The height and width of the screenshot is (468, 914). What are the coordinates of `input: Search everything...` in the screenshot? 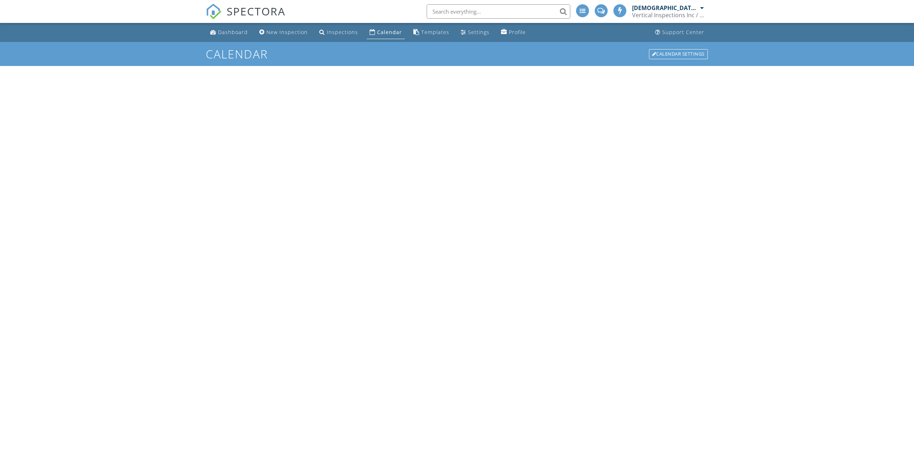 It's located at (498, 11).